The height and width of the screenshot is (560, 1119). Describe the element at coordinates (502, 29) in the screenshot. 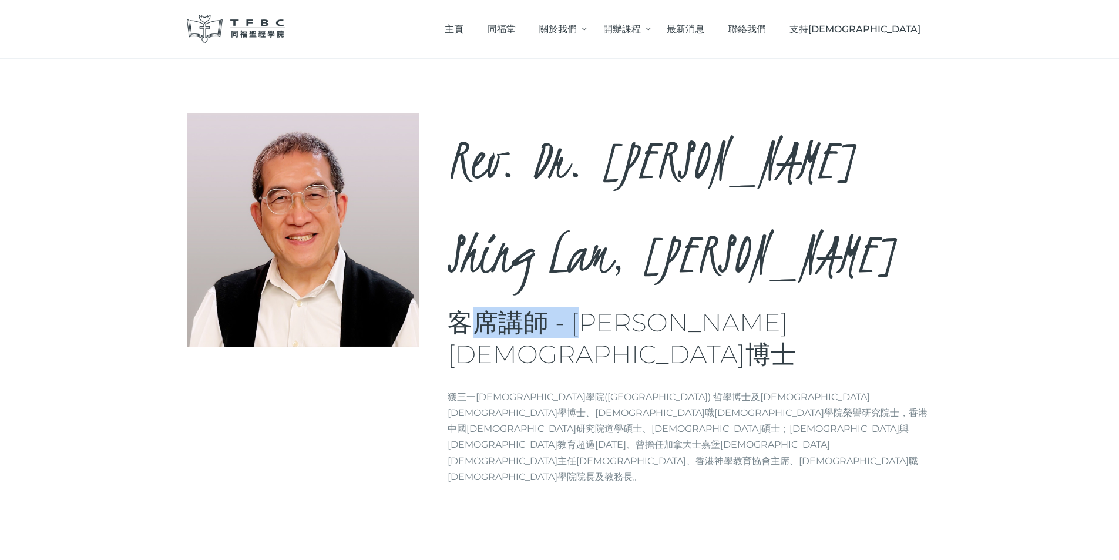

I see `span: 同福堂` at that location.